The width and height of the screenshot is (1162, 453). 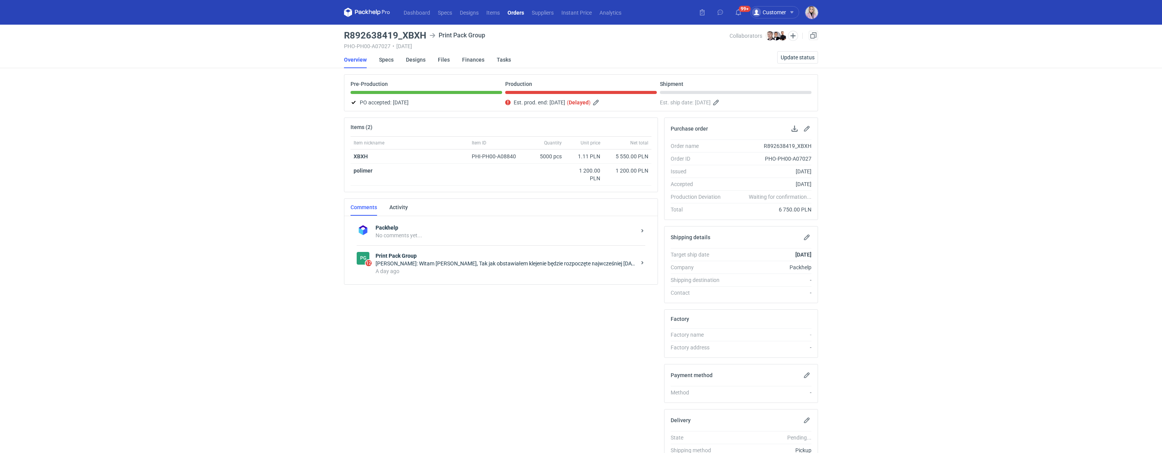 I want to click on div: Order ID, so click(x=699, y=159).